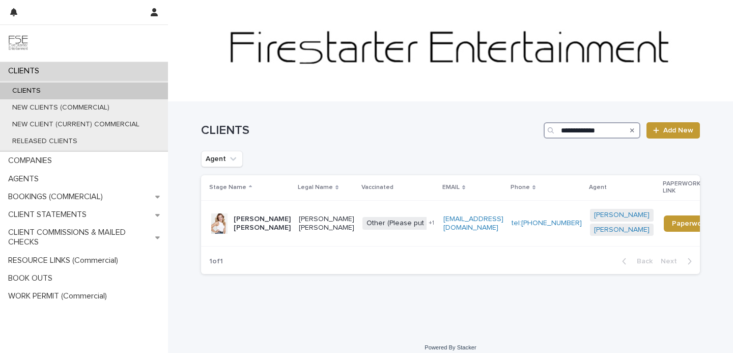 Image resolution: width=733 pixels, height=353 pixels. What do you see at coordinates (377, 187) in the screenshot?
I see `p: Vaccinated` at bounding box center [377, 187].